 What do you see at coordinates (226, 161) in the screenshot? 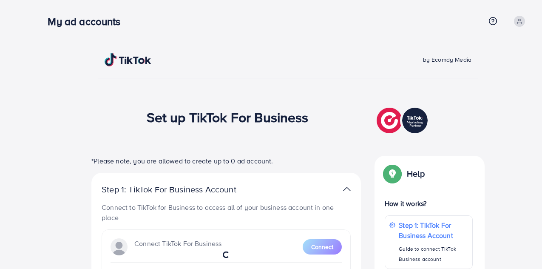
I see `p: *Please note, you are allowed to create up to 0 ad account.` at bounding box center [226, 161].